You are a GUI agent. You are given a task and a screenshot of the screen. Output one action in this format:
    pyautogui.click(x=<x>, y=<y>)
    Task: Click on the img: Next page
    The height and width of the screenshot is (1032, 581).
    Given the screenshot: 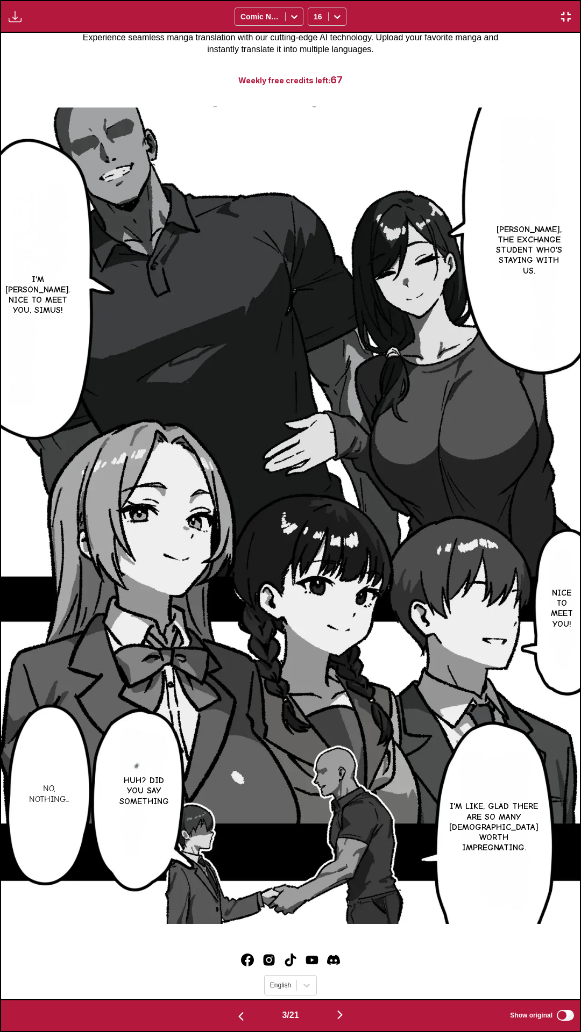 What is the action you would take?
    pyautogui.click(x=340, y=1015)
    